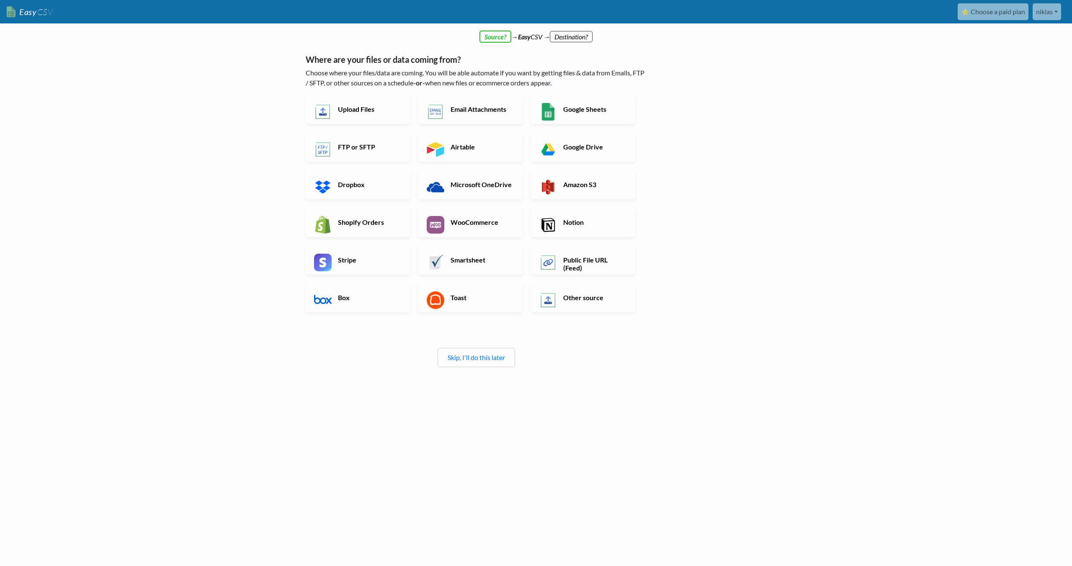 This screenshot has height=566, width=1072. Describe the element at coordinates (470, 298) in the screenshot. I see `a: Toast` at that location.